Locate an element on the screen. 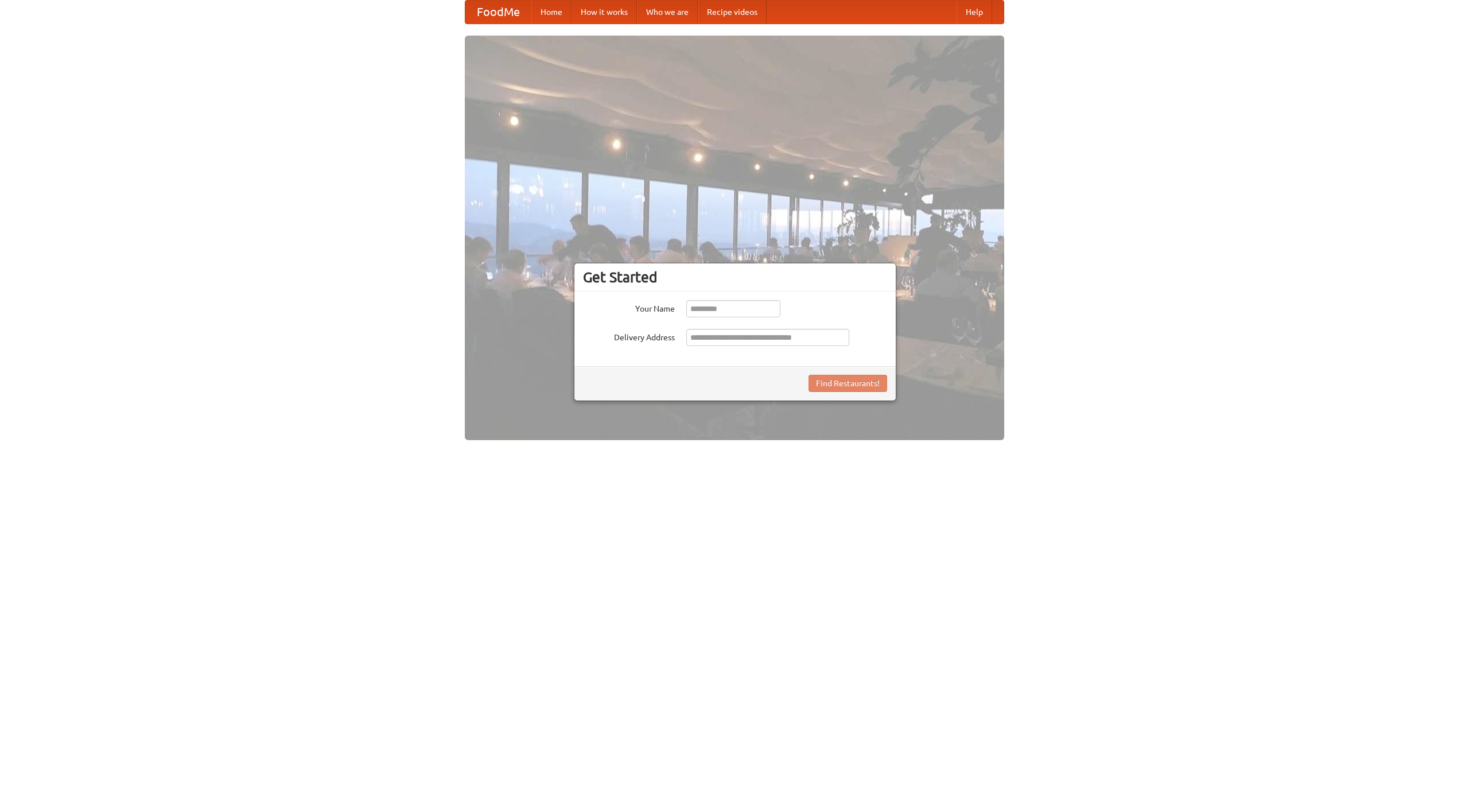 The image size is (1469, 812). h3: Get Started is located at coordinates (735, 277).